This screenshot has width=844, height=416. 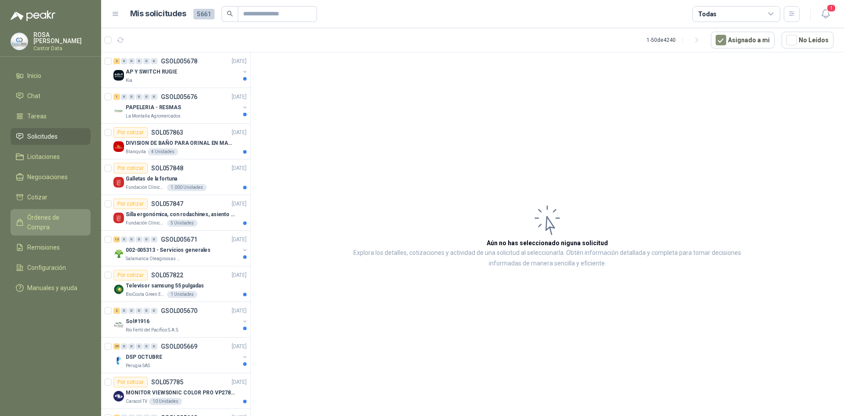 I want to click on span: Manuales y ayuda, so click(x=52, y=288).